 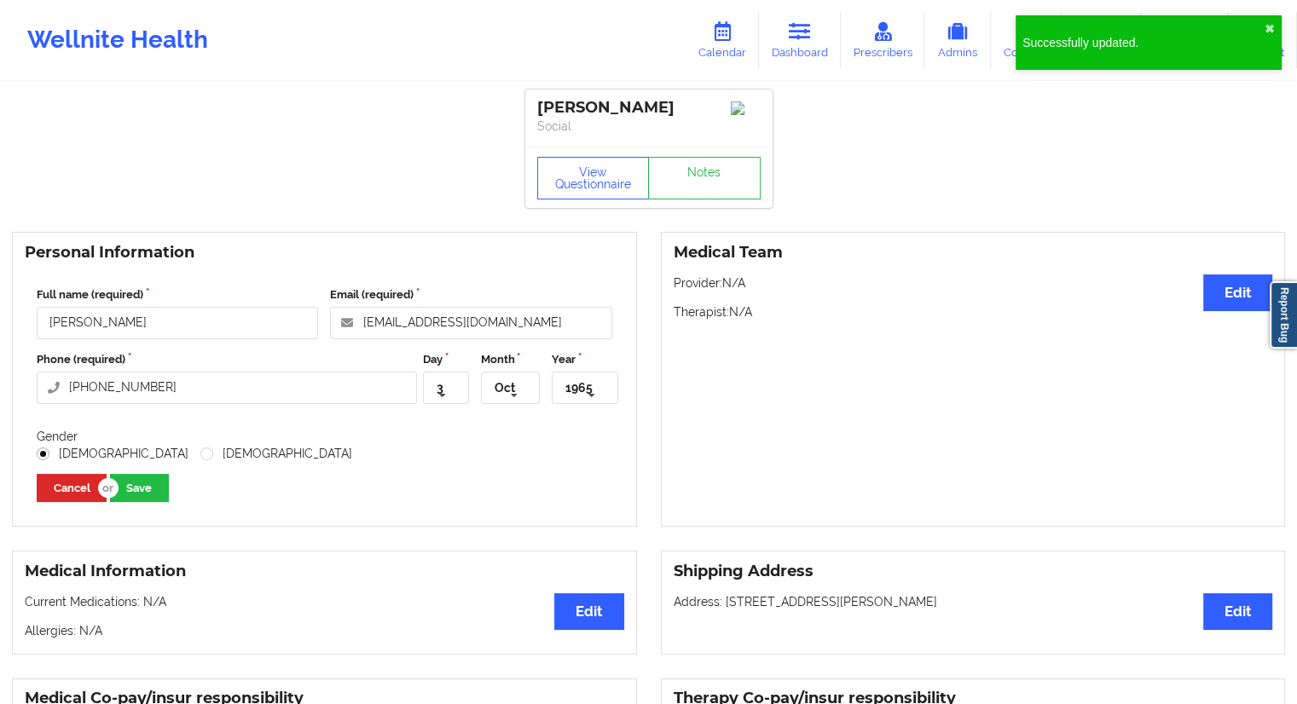 I want to click on div: 1965, so click(x=579, y=388).